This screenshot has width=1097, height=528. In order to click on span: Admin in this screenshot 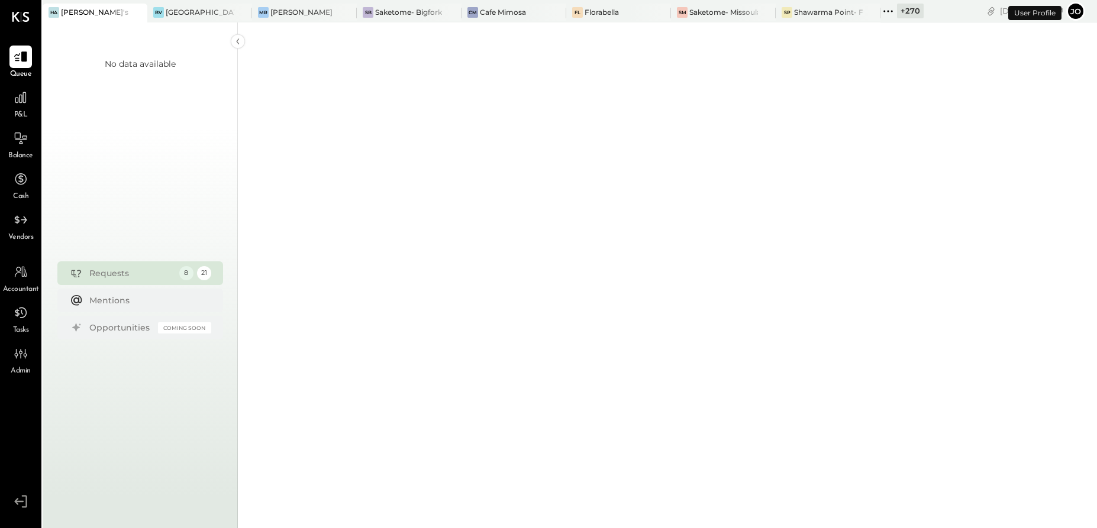, I will do `click(21, 371)`.